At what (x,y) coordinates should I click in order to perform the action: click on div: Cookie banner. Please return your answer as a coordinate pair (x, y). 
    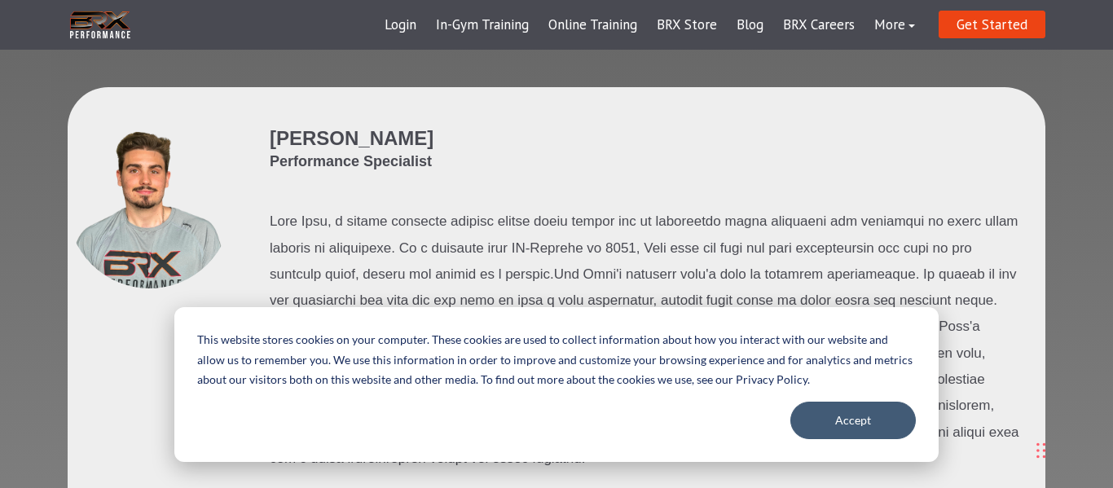
    Looking at the image, I should click on (556, 385).